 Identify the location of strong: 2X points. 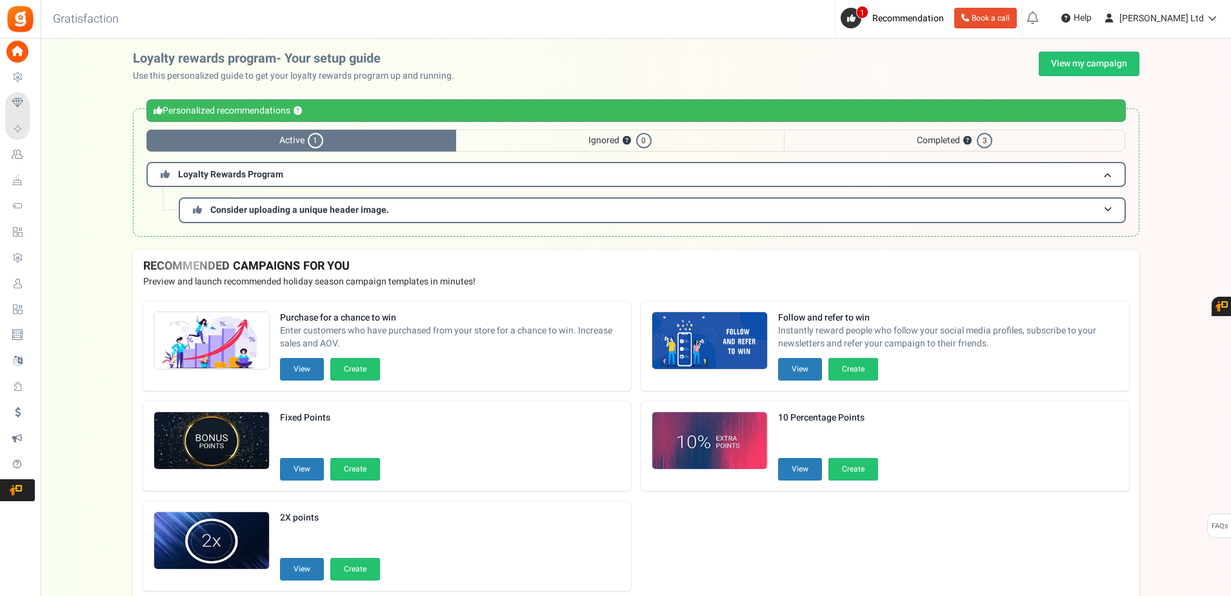
(330, 518).